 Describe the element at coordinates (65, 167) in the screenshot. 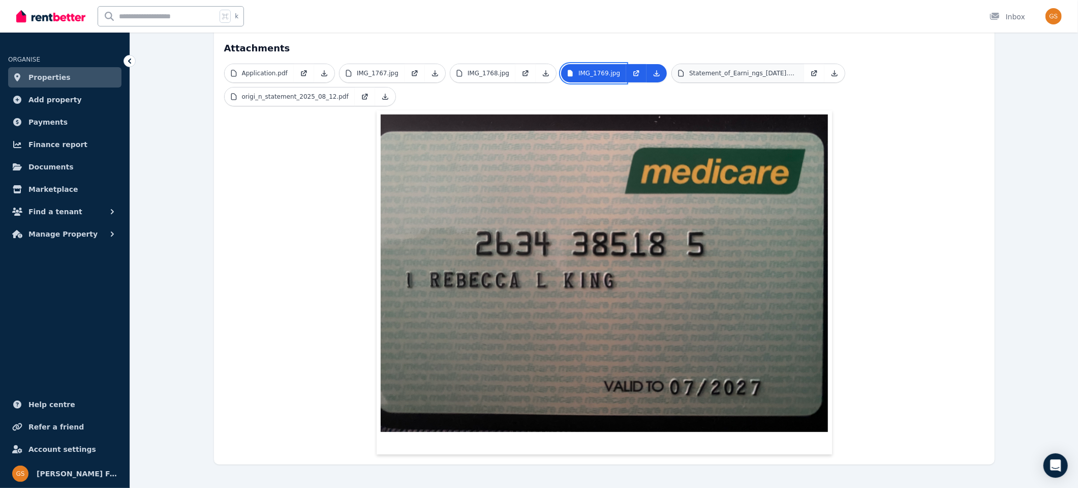

I see `a: Documents` at that location.